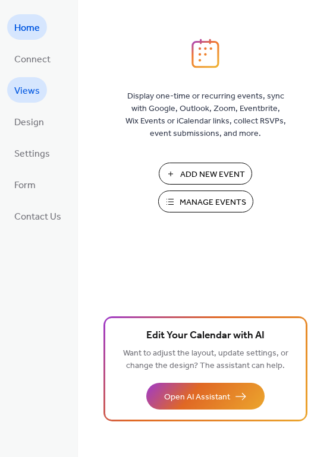  What do you see at coordinates (205, 396) in the screenshot?
I see `button: Open AI Assistant` at bounding box center [205, 396].